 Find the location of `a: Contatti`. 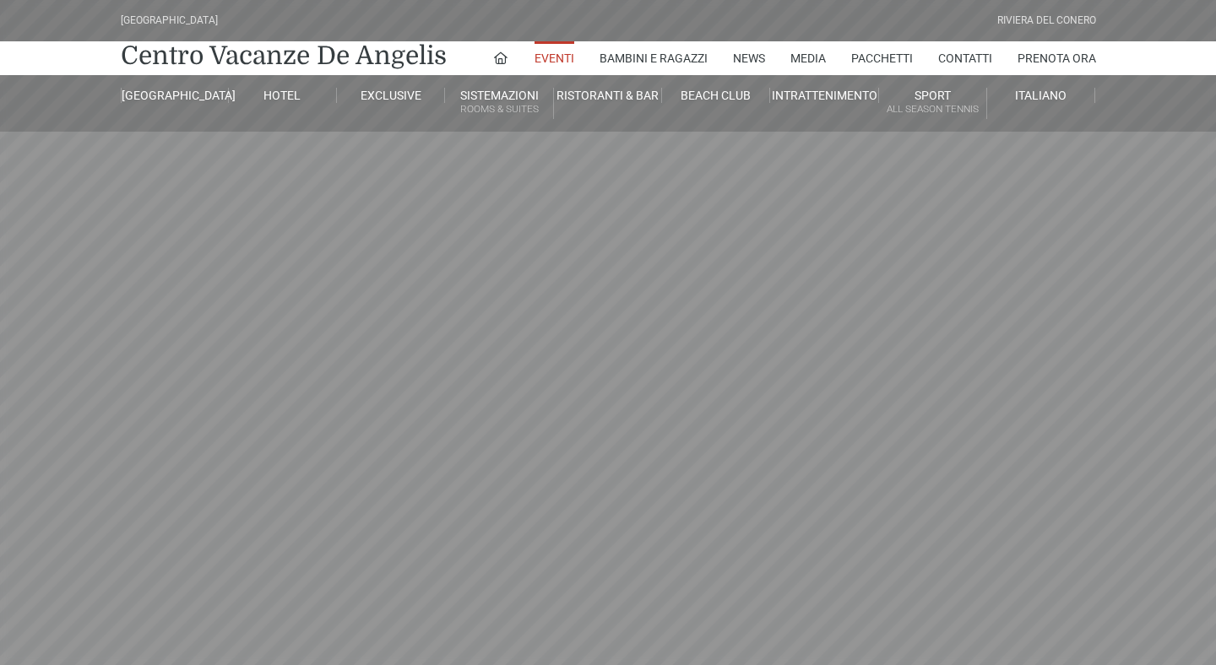

a: Contatti is located at coordinates (965, 58).